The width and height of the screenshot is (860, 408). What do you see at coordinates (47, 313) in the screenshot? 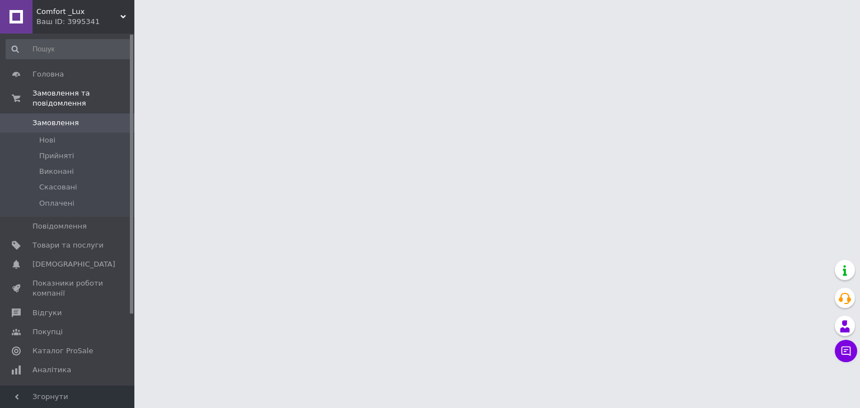
I see `span: Відгуки` at bounding box center [47, 313].